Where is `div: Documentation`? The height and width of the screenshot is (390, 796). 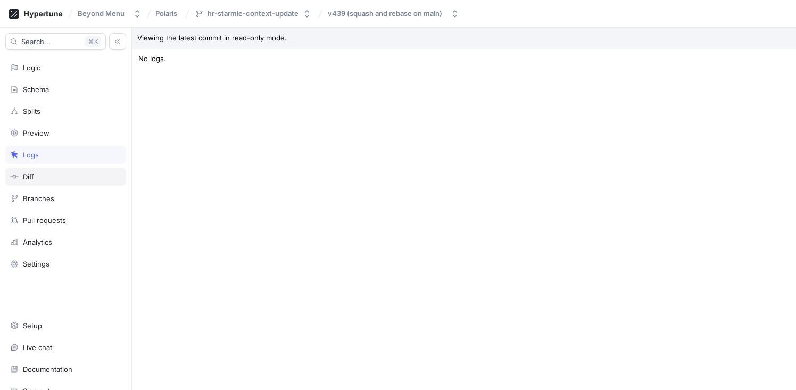
div: Documentation is located at coordinates (47, 369).